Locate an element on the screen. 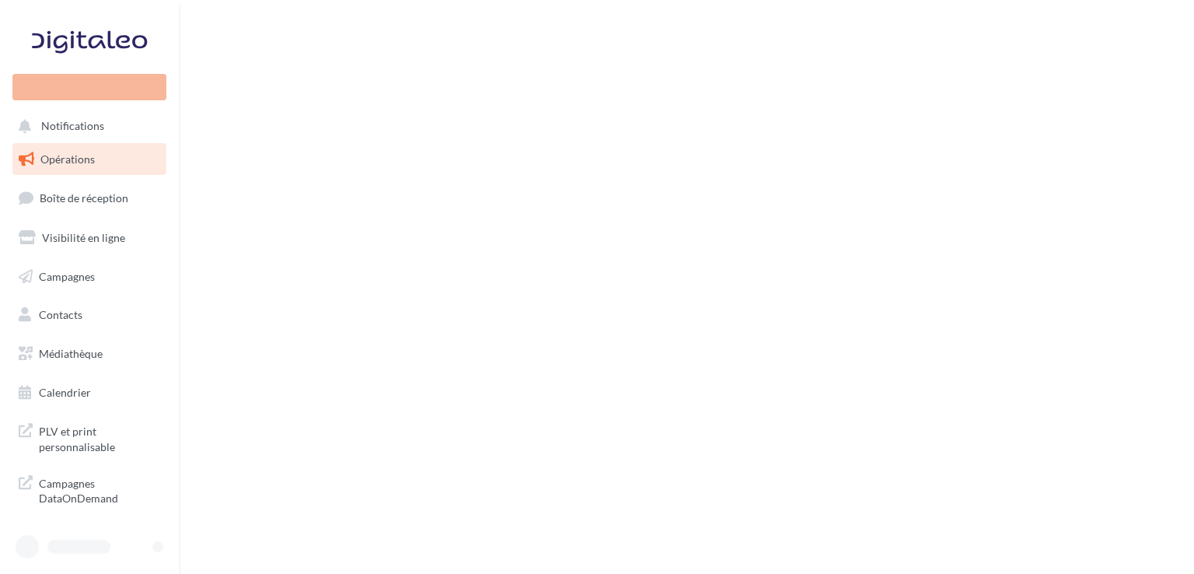 This screenshot has width=1194, height=574. span: Campagnes DataOnDemand is located at coordinates (100, 489).